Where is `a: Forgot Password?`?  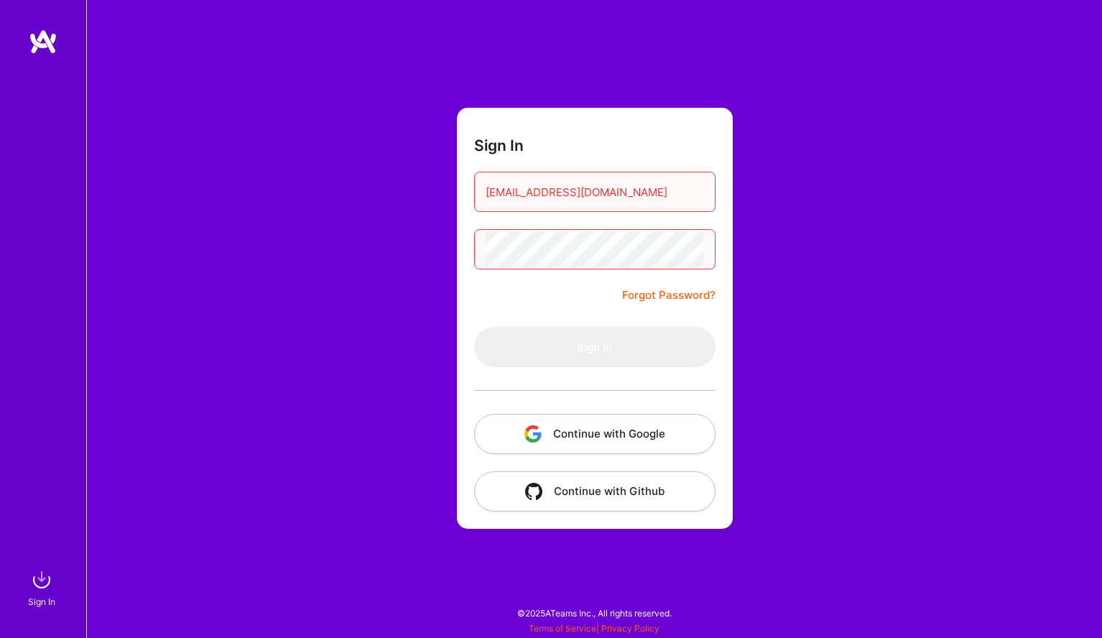 a: Forgot Password? is located at coordinates (669, 295).